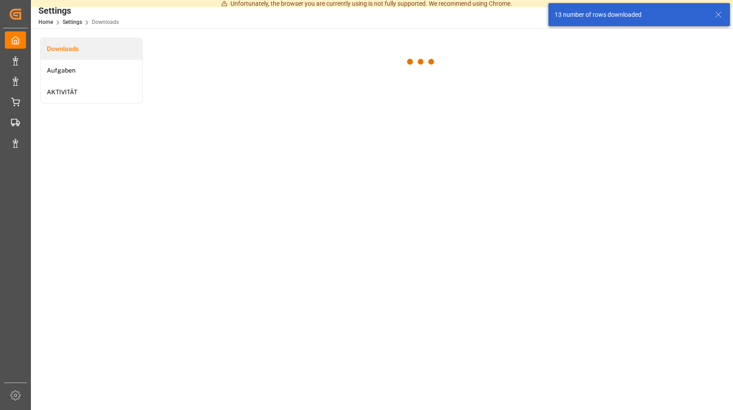  Describe the element at coordinates (91, 70) in the screenshot. I see `li: Aufgaben` at that location.